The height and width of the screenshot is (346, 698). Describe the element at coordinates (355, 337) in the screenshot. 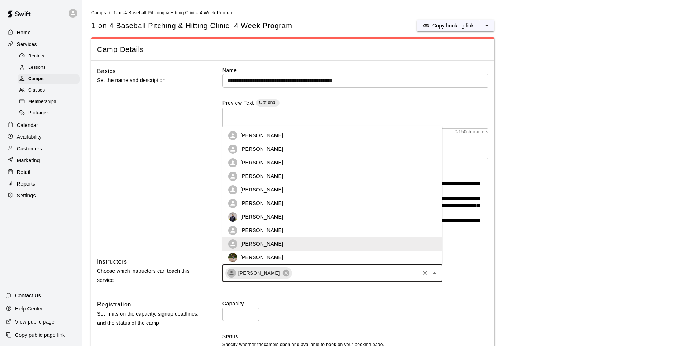

I see `label: Status` at that location.